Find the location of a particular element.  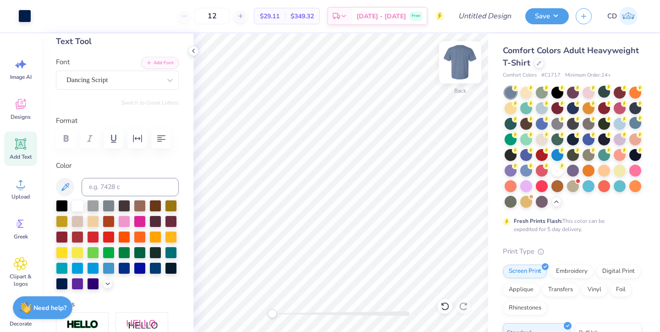

div: Foil is located at coordinates (620, 290).